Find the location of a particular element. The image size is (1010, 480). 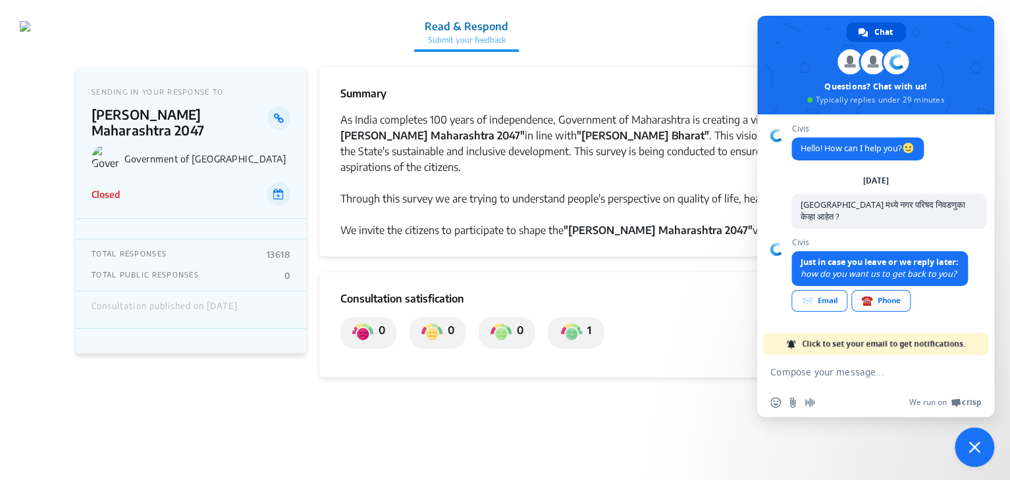

span: Chat is located at coordinates (883, 32).